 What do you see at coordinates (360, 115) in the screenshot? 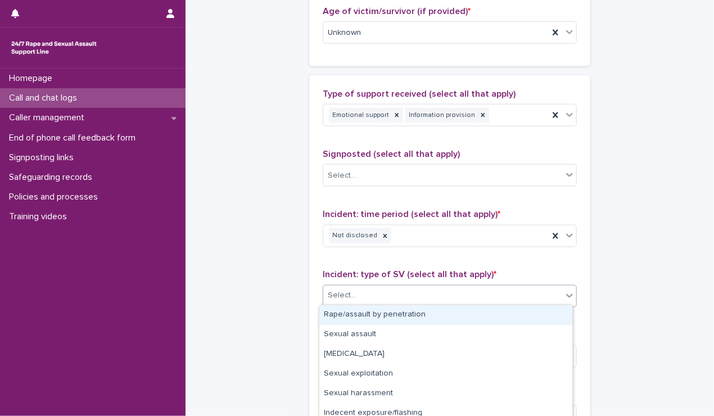
I see `div: Emotional support` at bounding box center [360, 115].